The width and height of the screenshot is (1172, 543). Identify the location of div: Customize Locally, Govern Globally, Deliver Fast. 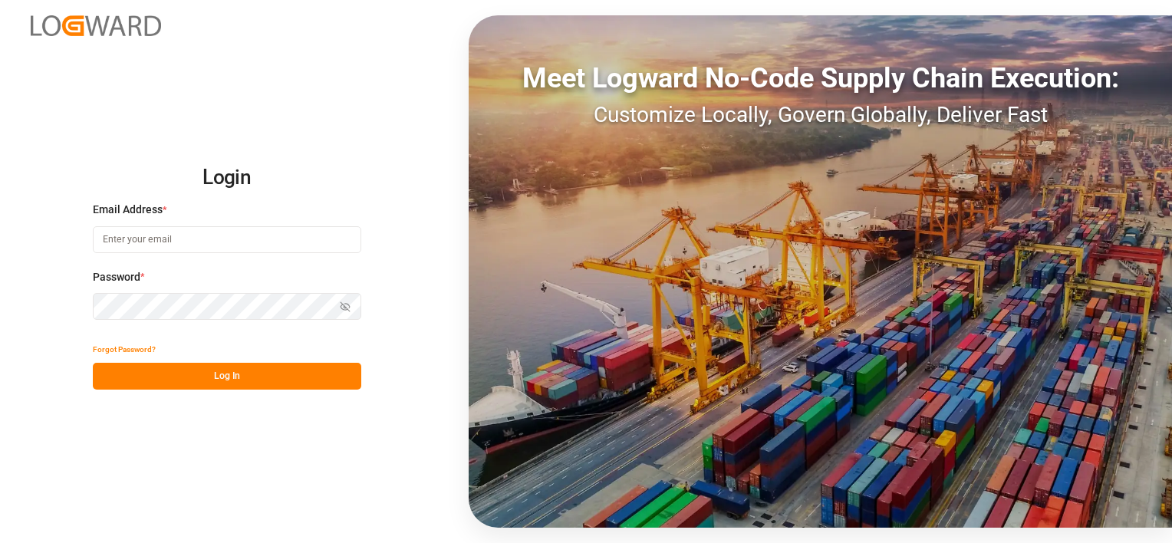
(820, 115).